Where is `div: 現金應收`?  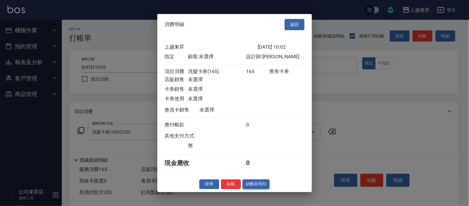
div: 現金應收 is located at coordinates (182, 163).